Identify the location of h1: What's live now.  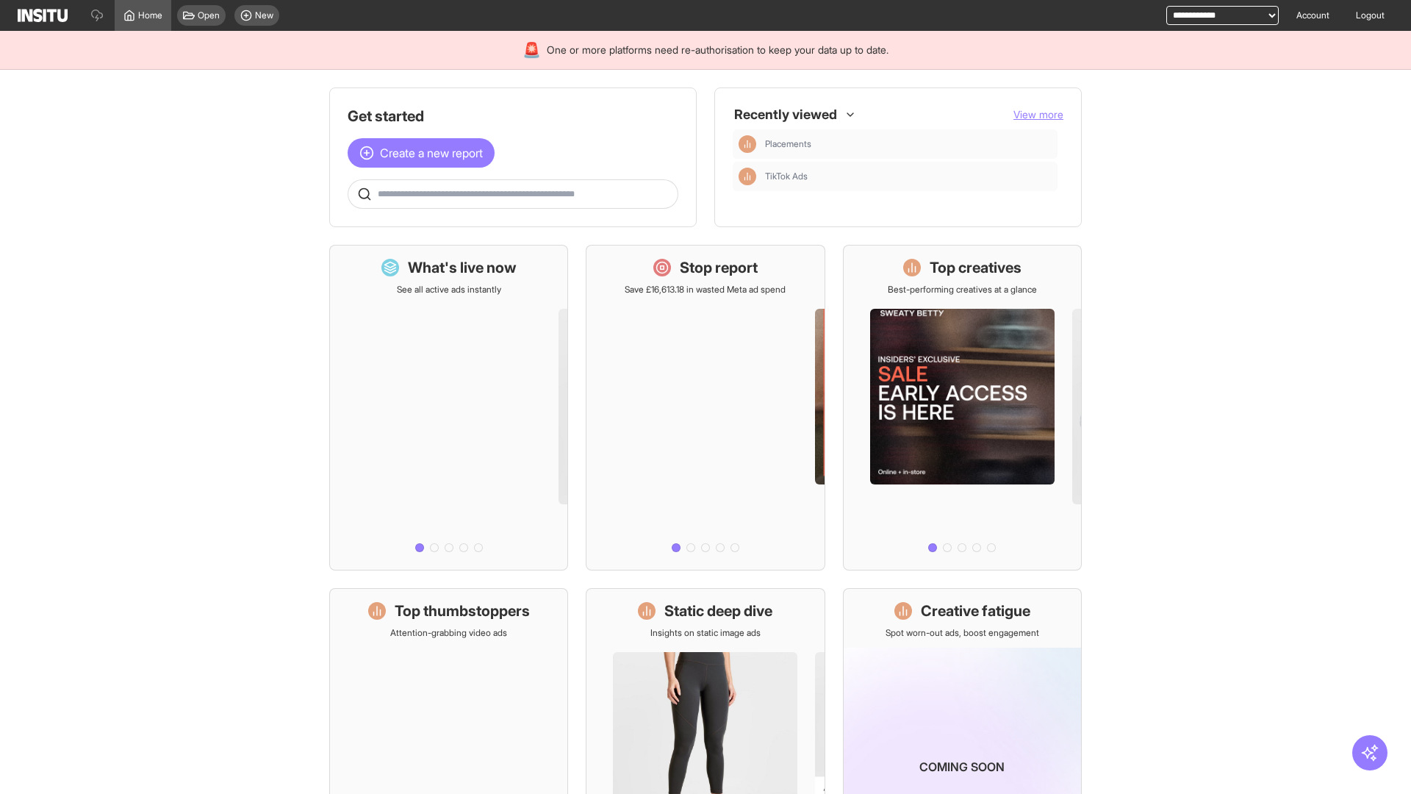
(462, 268).